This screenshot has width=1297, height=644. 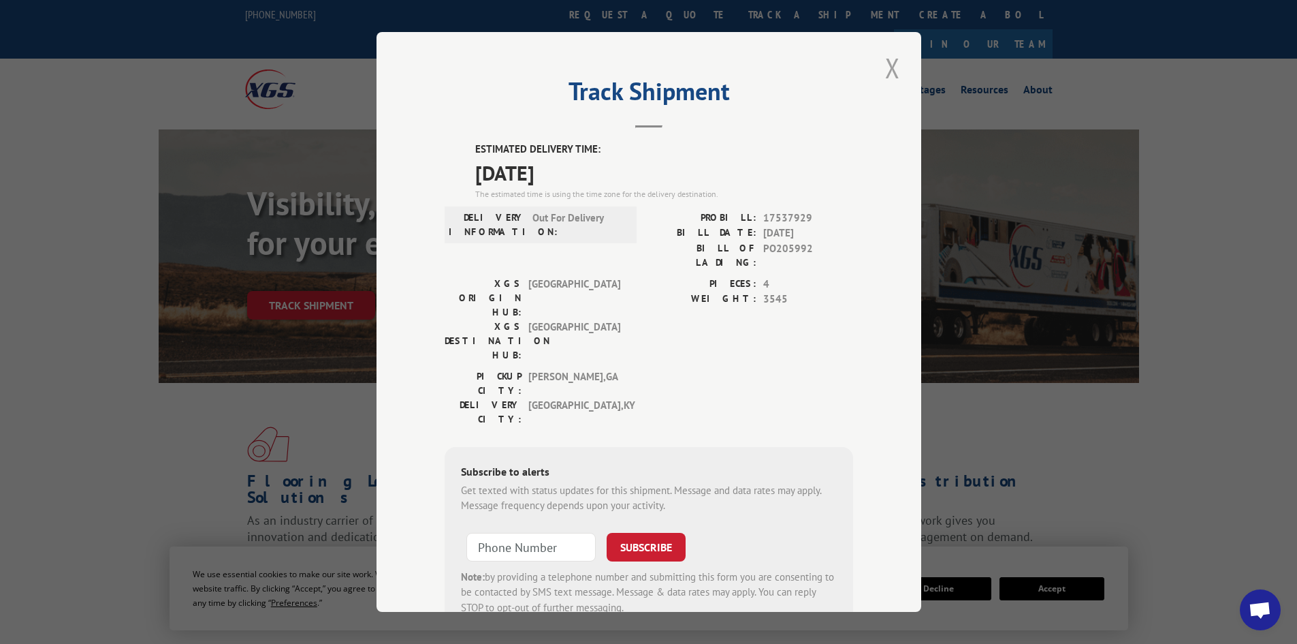 I want to click on span: PO205992, so click(x=808, y=255).